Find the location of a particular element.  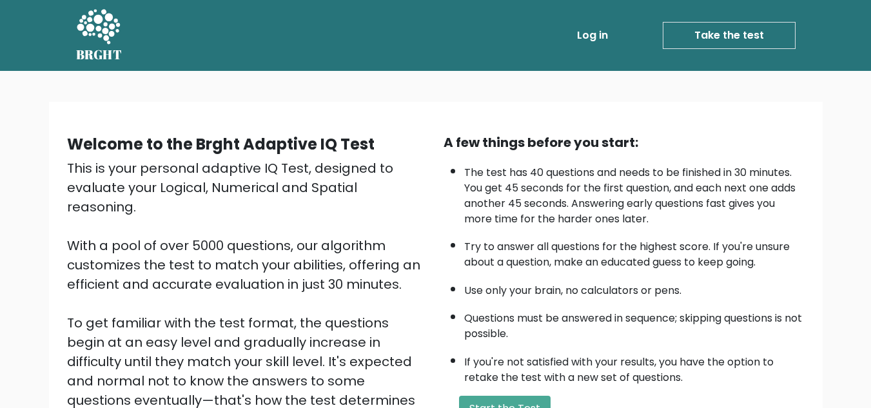

a: BRGHT is located at coordinates (99, 35).